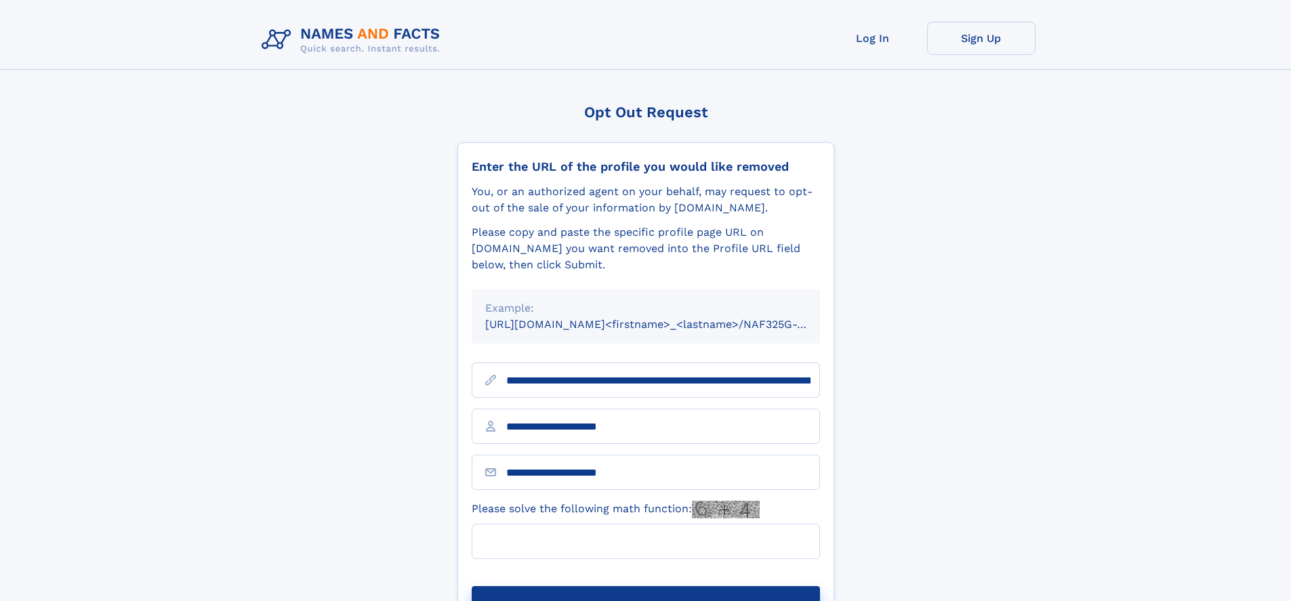  I want to click on a: Sign Up, so click(981, 38).